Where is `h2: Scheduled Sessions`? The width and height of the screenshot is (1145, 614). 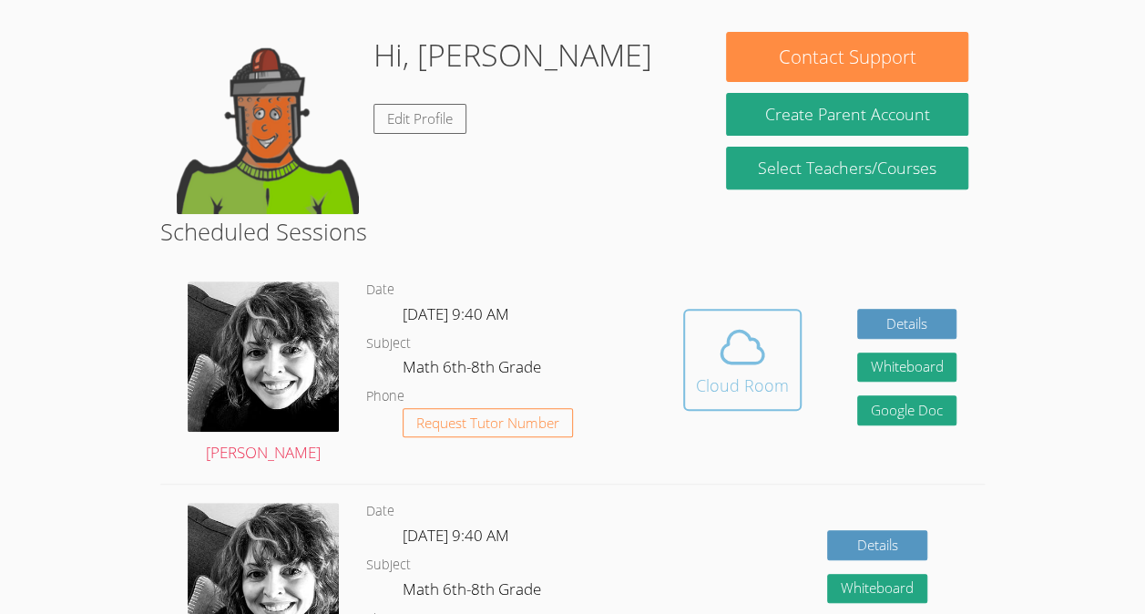
h2: Scheduled Sessions is located at coordinates (572, 231).